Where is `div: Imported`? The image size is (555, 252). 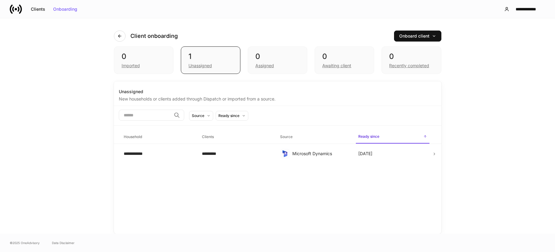 div: Imported is located at coordinates (131, 66).